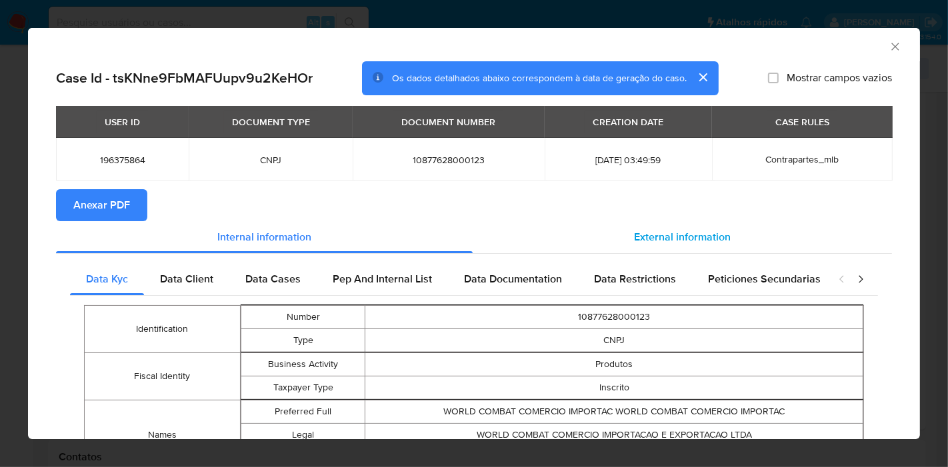 This screenshot has height=467, width=948. Describe the element at coordinates (271, 160) in the screenshot. I see `span: CNPJ` at that location.